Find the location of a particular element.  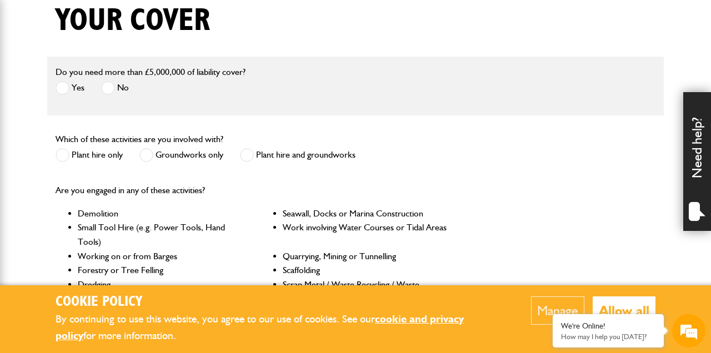

li: Working on or from Barges is located at coordinates (162, 257).